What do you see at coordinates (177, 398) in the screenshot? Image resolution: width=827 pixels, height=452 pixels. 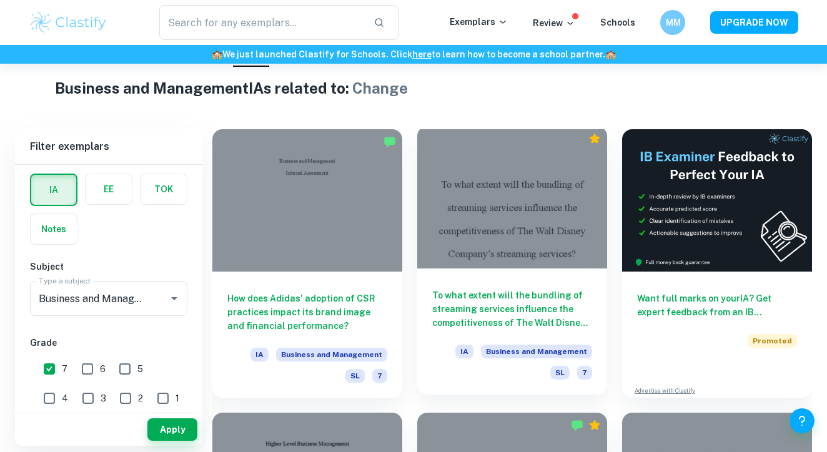 I see `span: 1` at bounding box center [177, 398].